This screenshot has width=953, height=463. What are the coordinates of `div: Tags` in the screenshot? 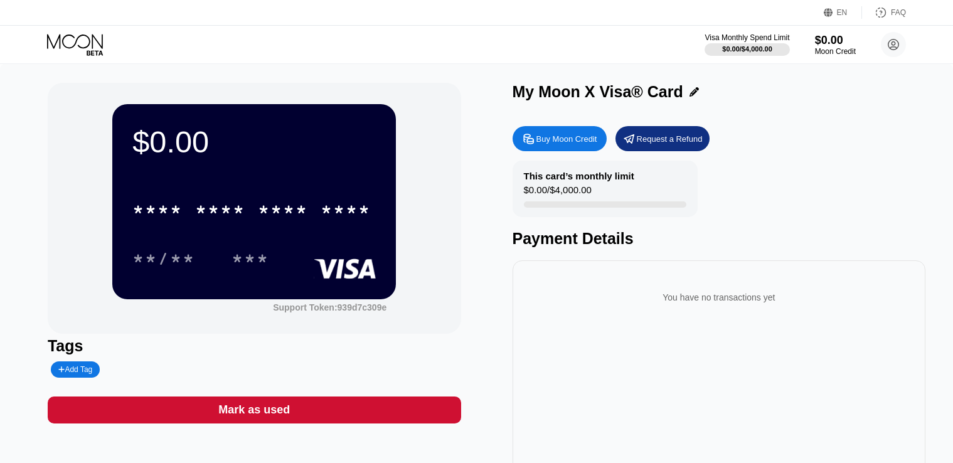 It's located at (254, 346).